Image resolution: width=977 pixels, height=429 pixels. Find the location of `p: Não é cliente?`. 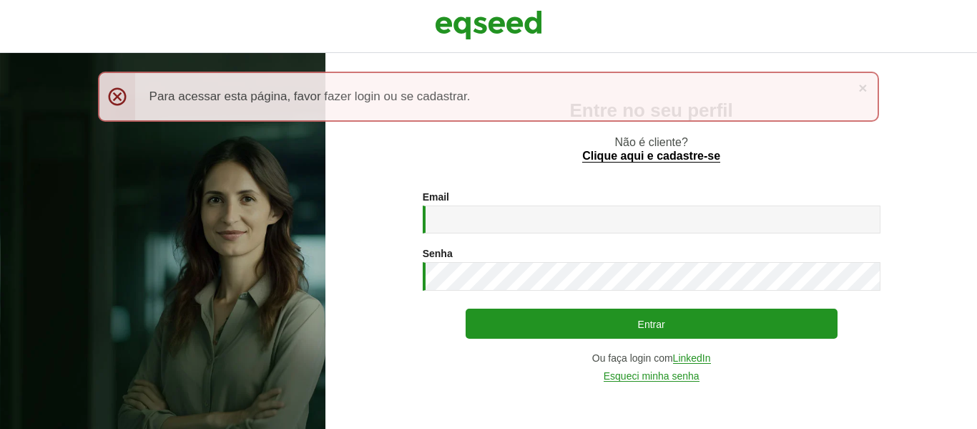

p: Não é cliente? is located at coordinates (651, 149).